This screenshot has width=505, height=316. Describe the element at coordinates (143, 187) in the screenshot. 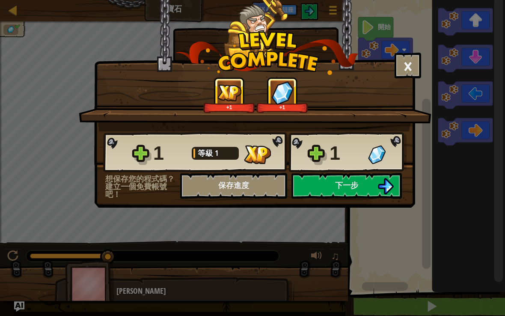

I see `div: 想保存您的程式碼？建立一個免費帳號吧！` at that location.